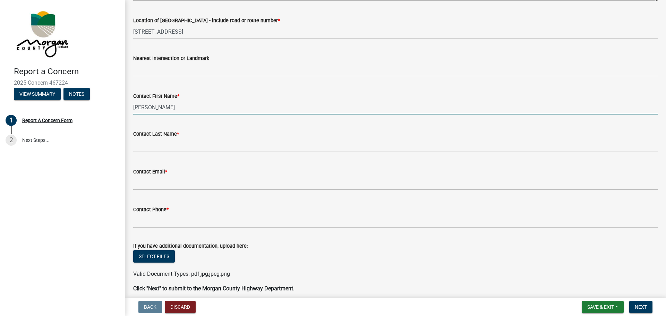  Describe the element at coordinates (641, 307) in the screenshot. I see `button: Next` at that location.